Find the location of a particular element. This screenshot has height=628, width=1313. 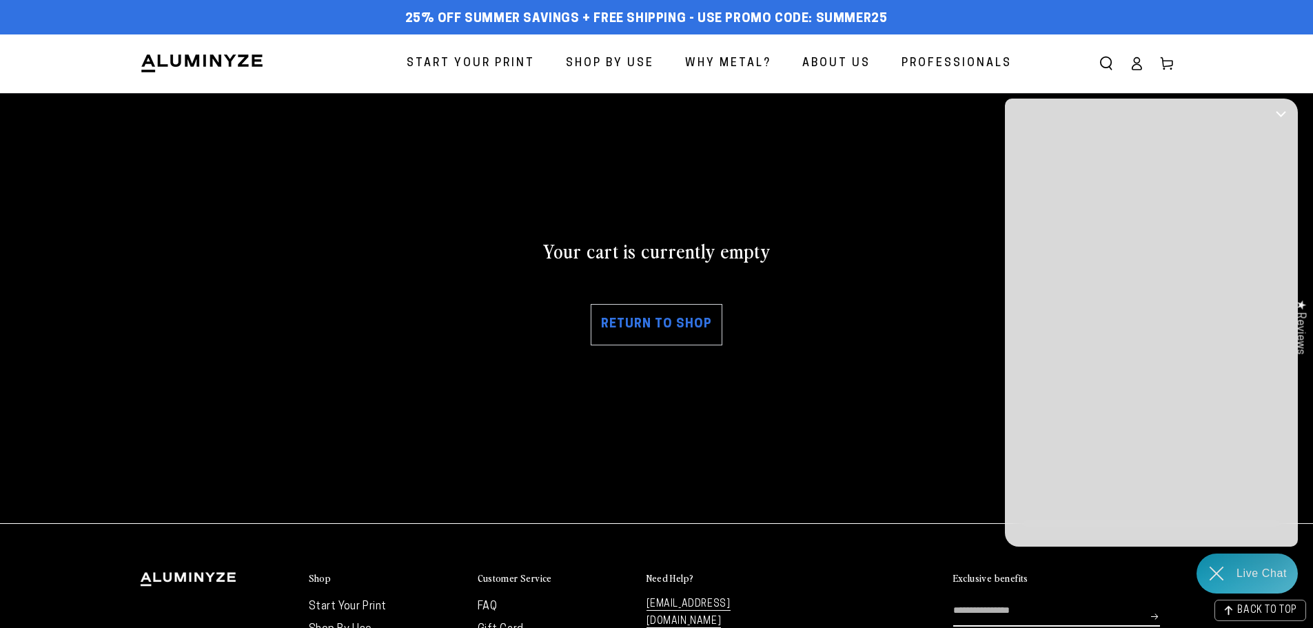

div: Click to open Judge.me floating reviews tab is located at coordinates (1300, 327).